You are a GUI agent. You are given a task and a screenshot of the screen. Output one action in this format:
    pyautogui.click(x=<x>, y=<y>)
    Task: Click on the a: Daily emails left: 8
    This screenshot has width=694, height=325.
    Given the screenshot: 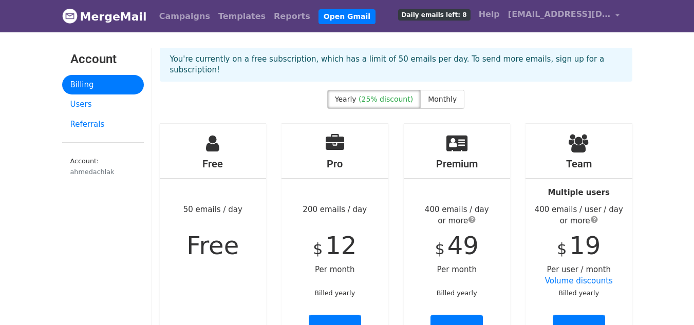 What is the action you would take?
    pyautogui.click(x=434, y=14)
    